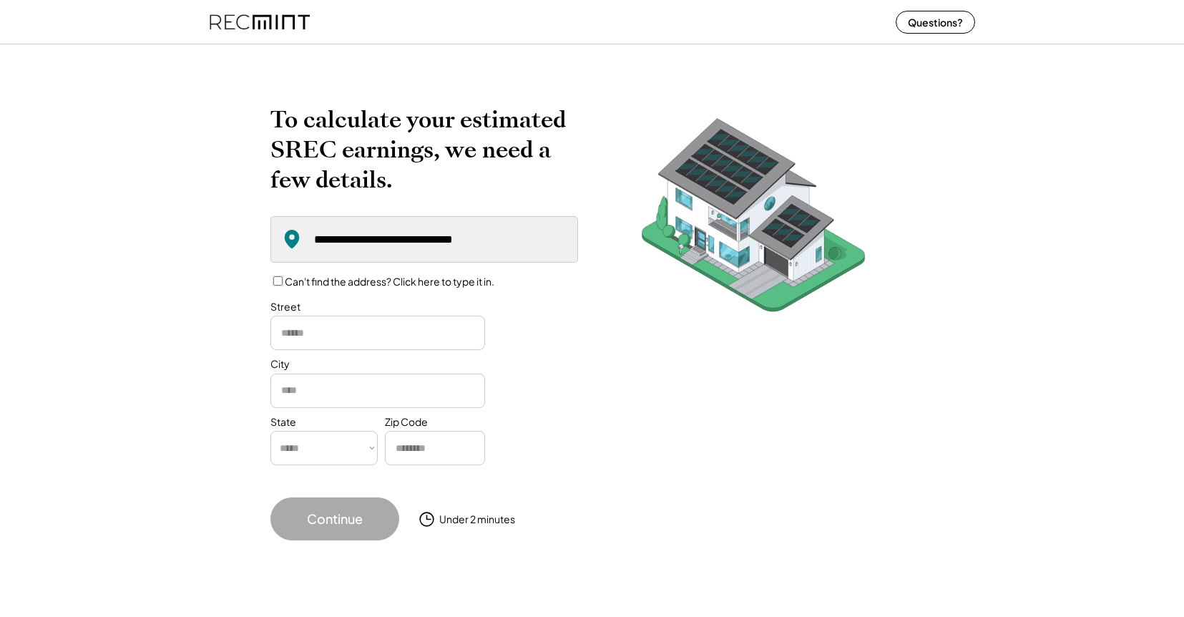  Describe the element at coordinates (935, 22) in the screenshot. I see `button: Questions?` at that location.